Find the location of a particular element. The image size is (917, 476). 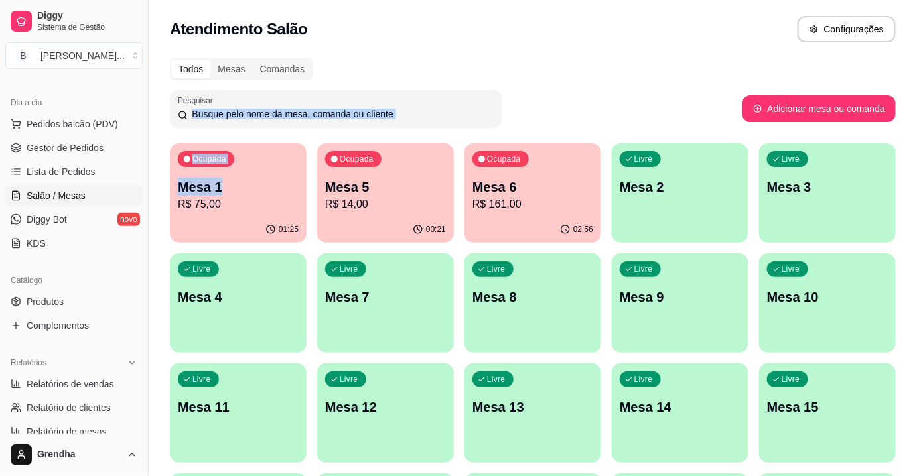

button: OcupadaMesa 5R$ 14,0000:21 is located at coordinates (385, 193).